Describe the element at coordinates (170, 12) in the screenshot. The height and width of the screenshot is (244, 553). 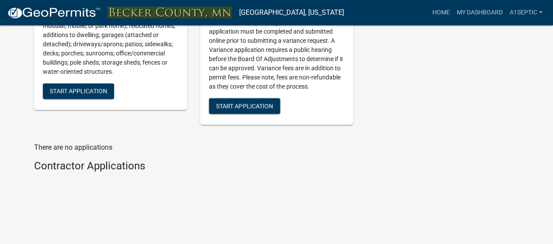
I see `img: Becker County, Minnesota` at that location.